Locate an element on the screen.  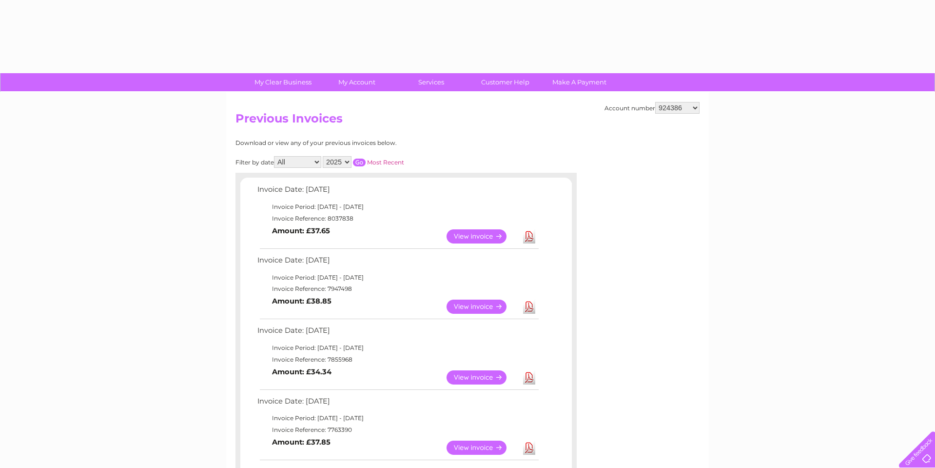
a: Customer Help is located at coordinates (505, 82).